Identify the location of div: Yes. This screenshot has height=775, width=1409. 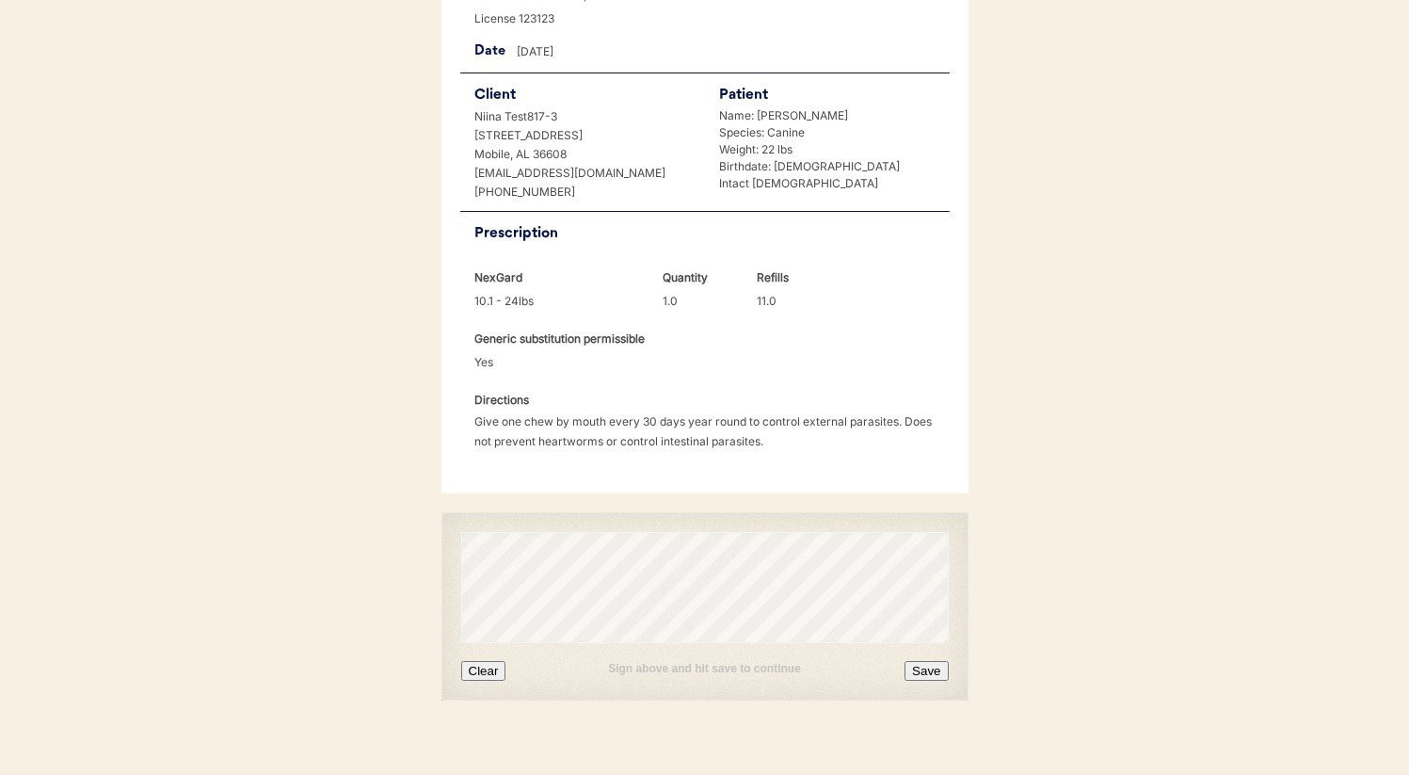
(514, 362).